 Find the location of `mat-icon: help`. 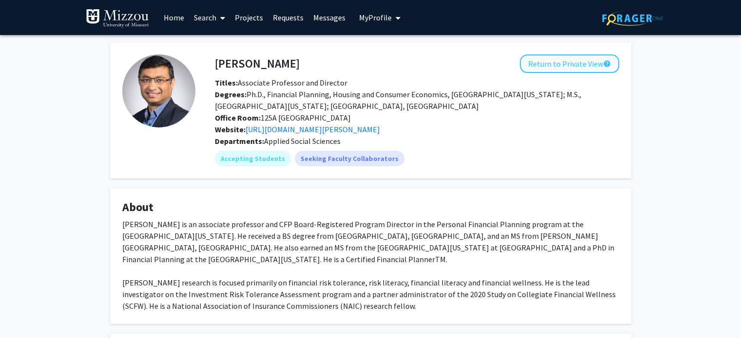

mat-icon: help is located at coordinates (607, 64).